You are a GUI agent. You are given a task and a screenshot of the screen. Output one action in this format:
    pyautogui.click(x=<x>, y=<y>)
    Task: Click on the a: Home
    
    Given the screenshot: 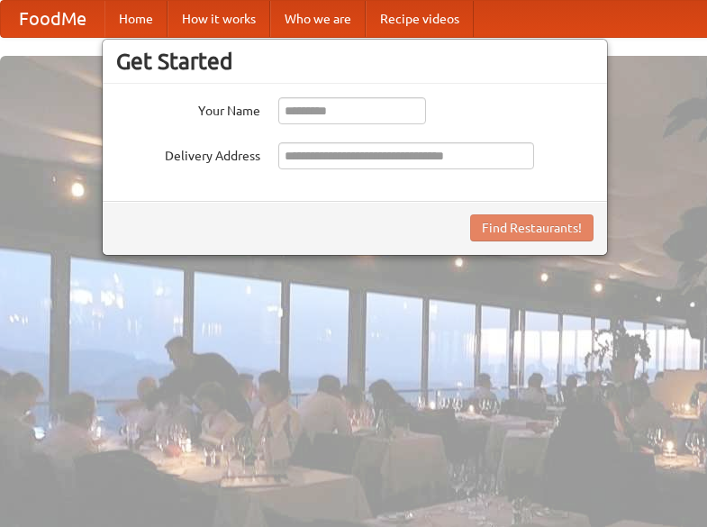 What is the action you would take?
    pyautogui.click(x=136, y=19)
    